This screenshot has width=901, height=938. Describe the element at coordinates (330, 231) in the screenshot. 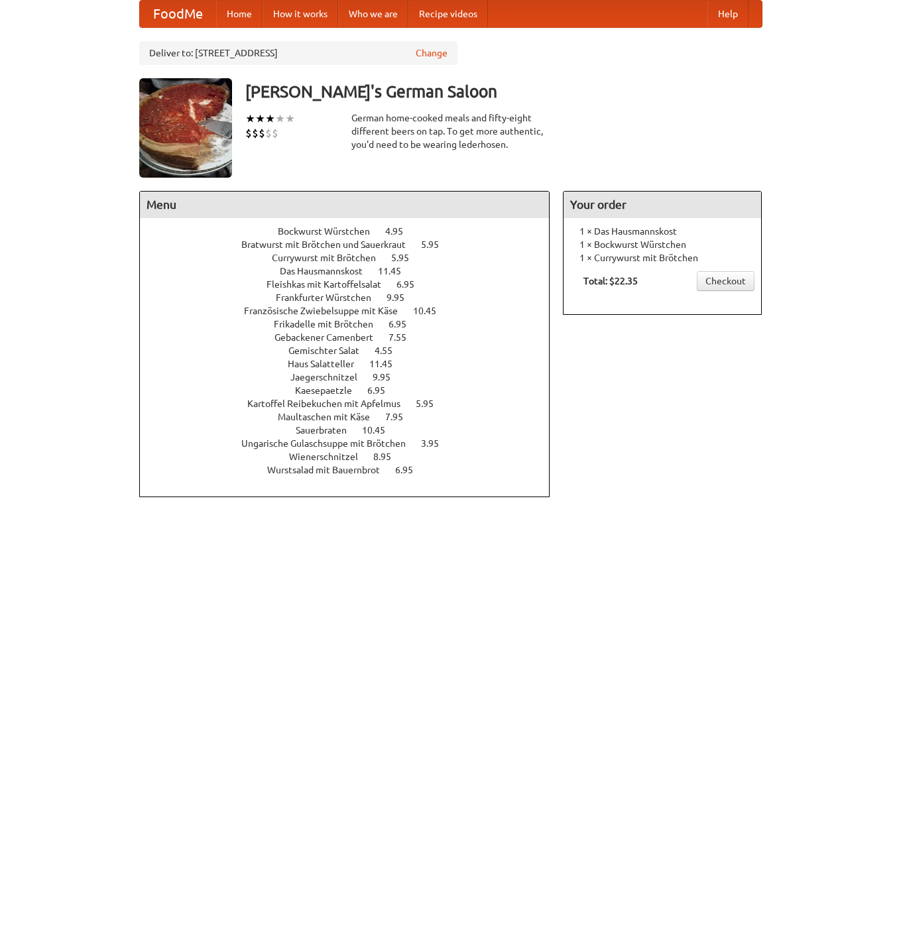

I see `span: Bockwurst Würstchen` at that location.